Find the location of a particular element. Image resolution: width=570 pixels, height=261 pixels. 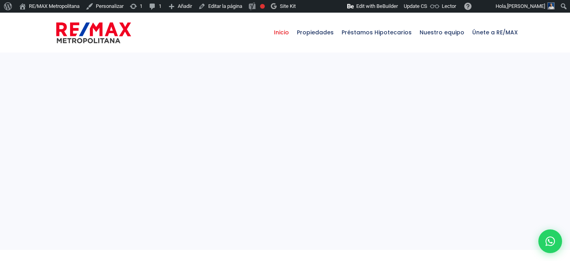

span: Nuestro equipo is located at coordinates (441, 32).